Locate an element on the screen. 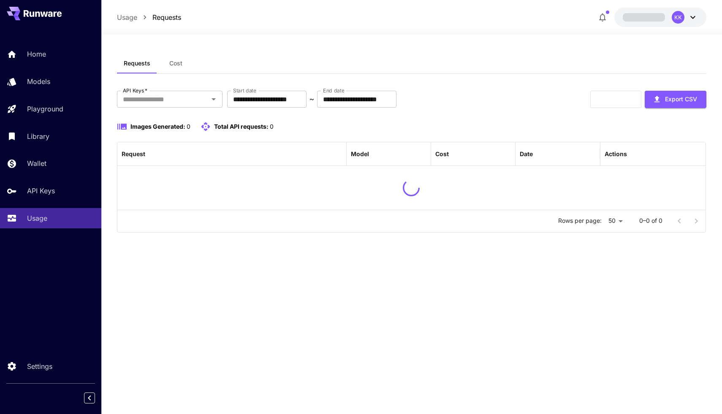  label: API Keys is located at coordinates (135, 90).